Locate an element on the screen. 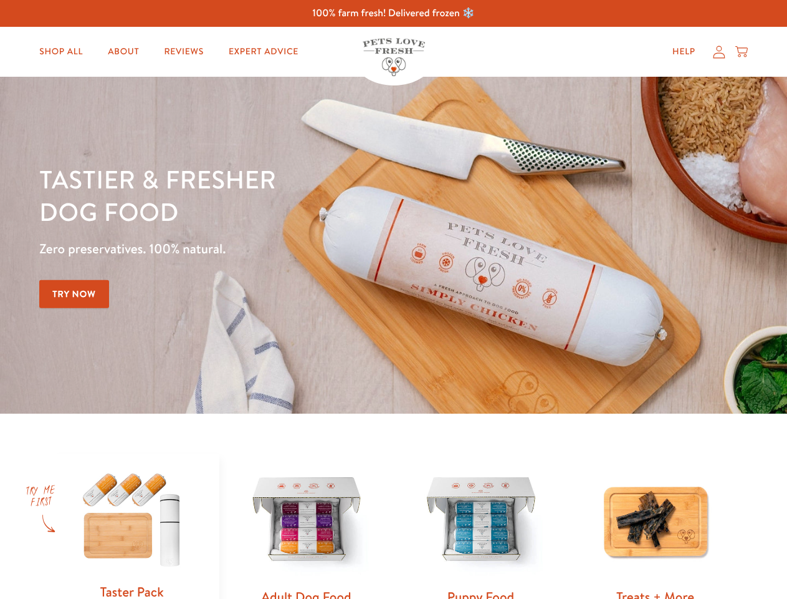 Image resolution: width=787 pixels, height=599 pixels. a: Shop All is located at coordinates (61, 52).